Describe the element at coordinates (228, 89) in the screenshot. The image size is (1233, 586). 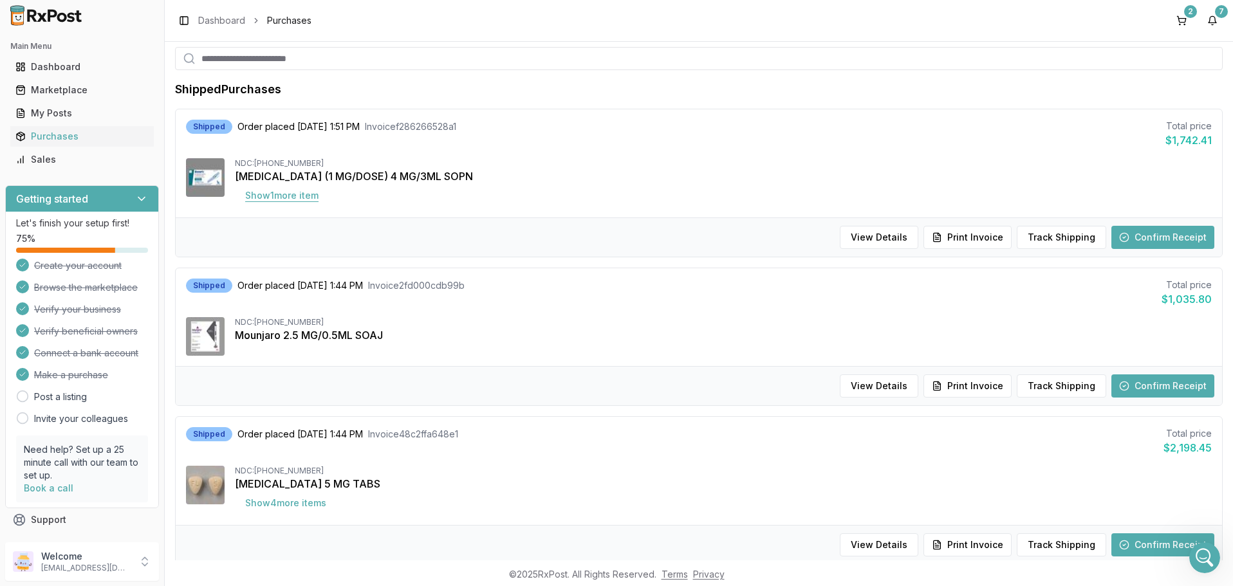
I see `h1: Shipped Purchases` at that location.